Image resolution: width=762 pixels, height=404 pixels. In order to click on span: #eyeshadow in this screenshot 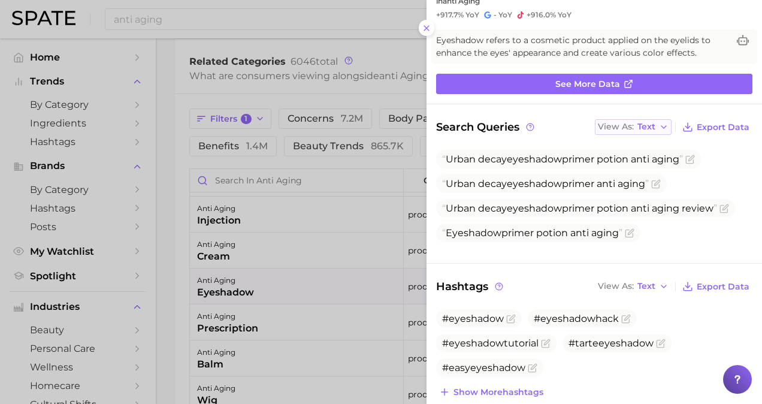, I will do `click(473, 318)`.